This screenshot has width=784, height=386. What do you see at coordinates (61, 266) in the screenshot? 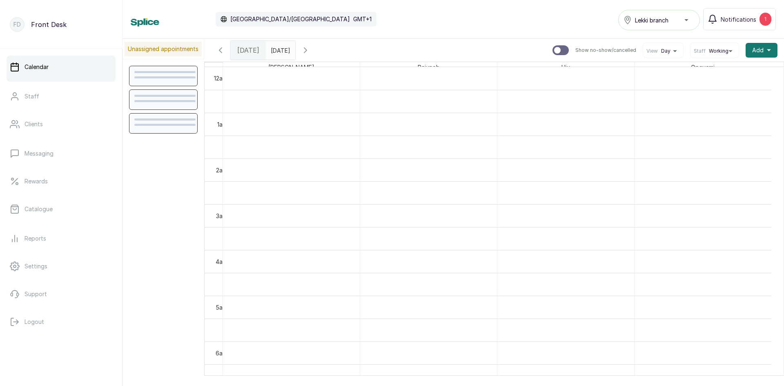
I see `a: Settings` at bounding box center [61, 266].